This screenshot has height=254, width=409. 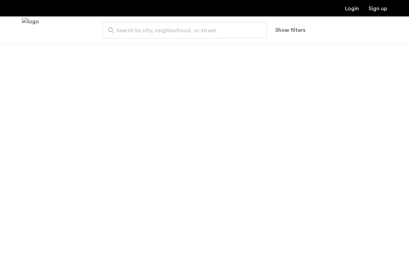 I want to click on span: Search by city, neighborhood, or street., so click(x=182, y=30).